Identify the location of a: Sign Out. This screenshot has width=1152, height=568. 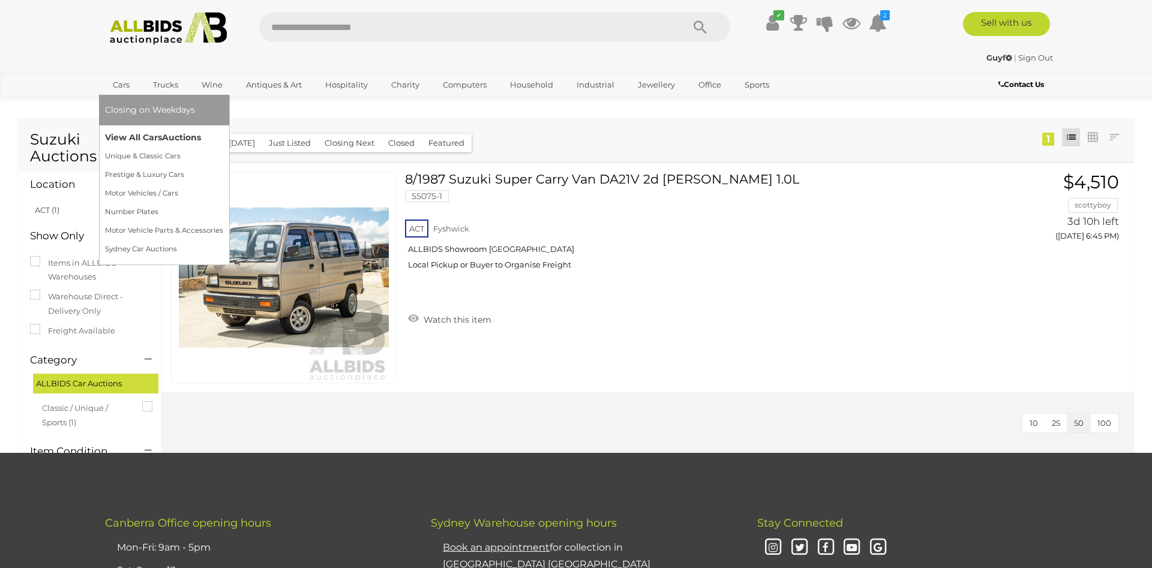
(1036, 58).